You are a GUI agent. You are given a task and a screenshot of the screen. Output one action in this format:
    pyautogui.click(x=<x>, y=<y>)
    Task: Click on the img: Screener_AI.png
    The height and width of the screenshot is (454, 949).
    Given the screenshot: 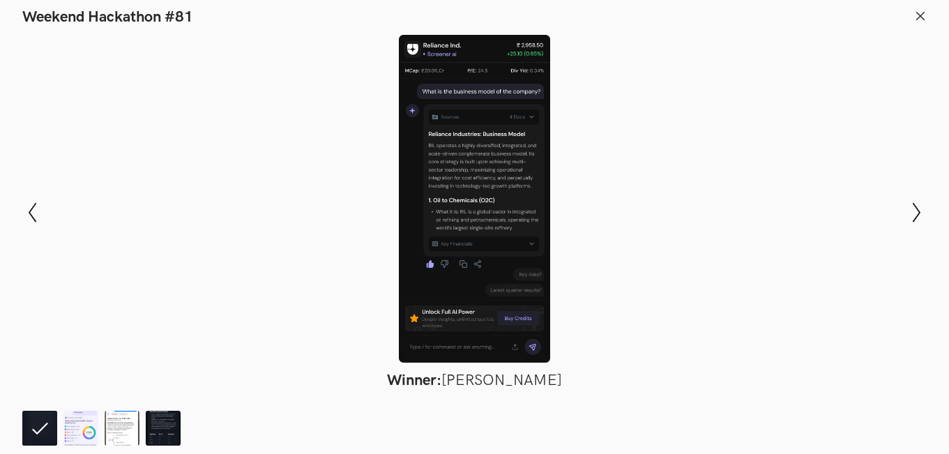 What is the action you would take?
    pyautogui.click(x=163, y=428)
    